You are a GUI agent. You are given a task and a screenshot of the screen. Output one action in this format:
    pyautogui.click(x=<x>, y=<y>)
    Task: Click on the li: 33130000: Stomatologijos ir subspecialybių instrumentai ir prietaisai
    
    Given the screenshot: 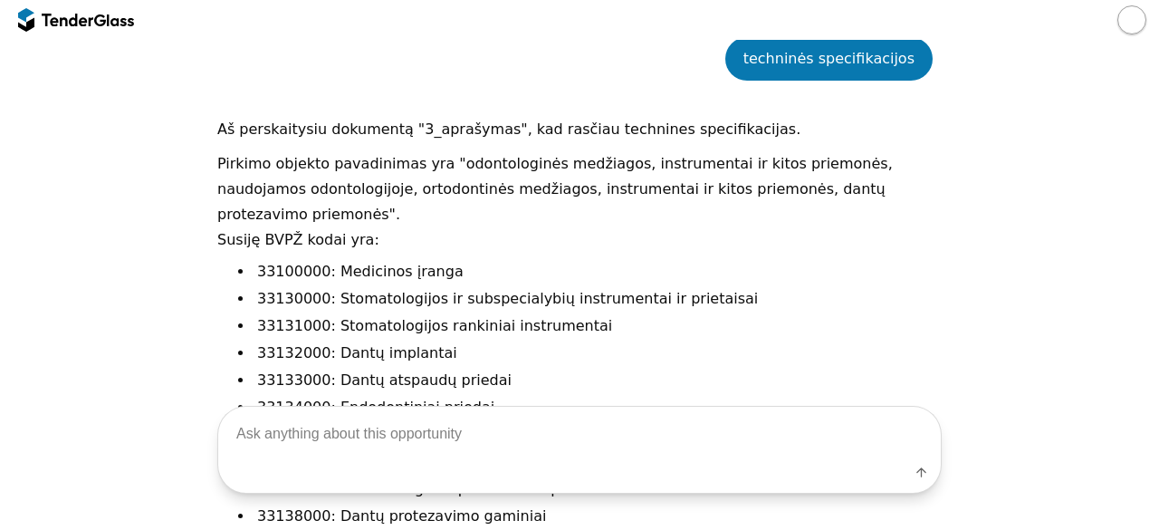 What is the action you would take?
    pyautogui.click(x=598, y=299)
    